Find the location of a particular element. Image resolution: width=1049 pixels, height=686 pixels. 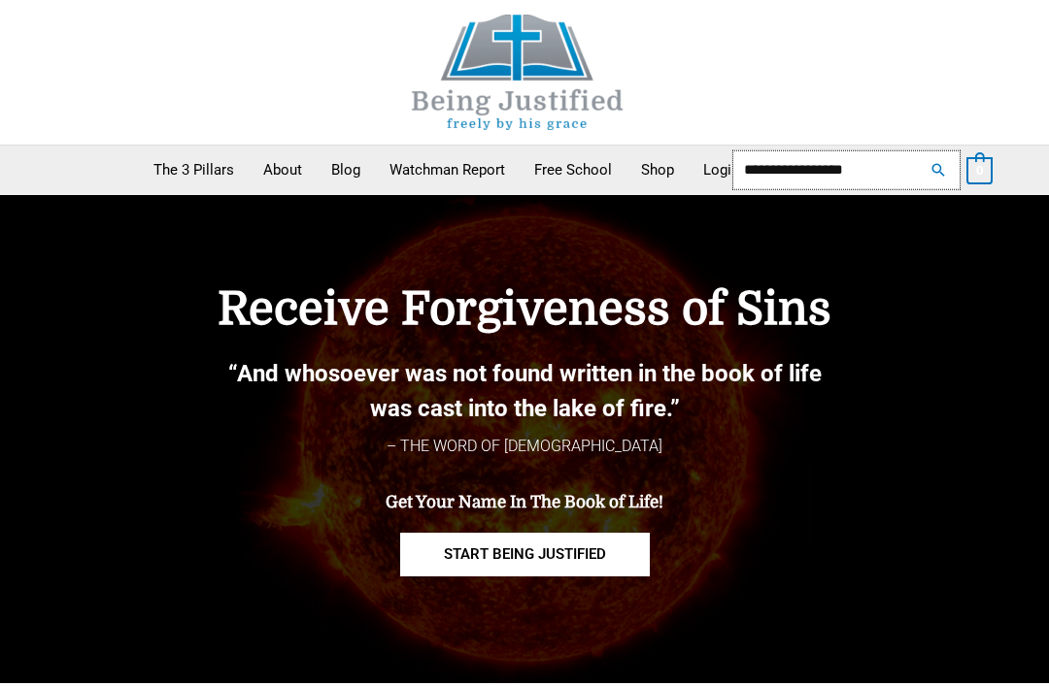

a: Shop is located at coordinates (657, 170).